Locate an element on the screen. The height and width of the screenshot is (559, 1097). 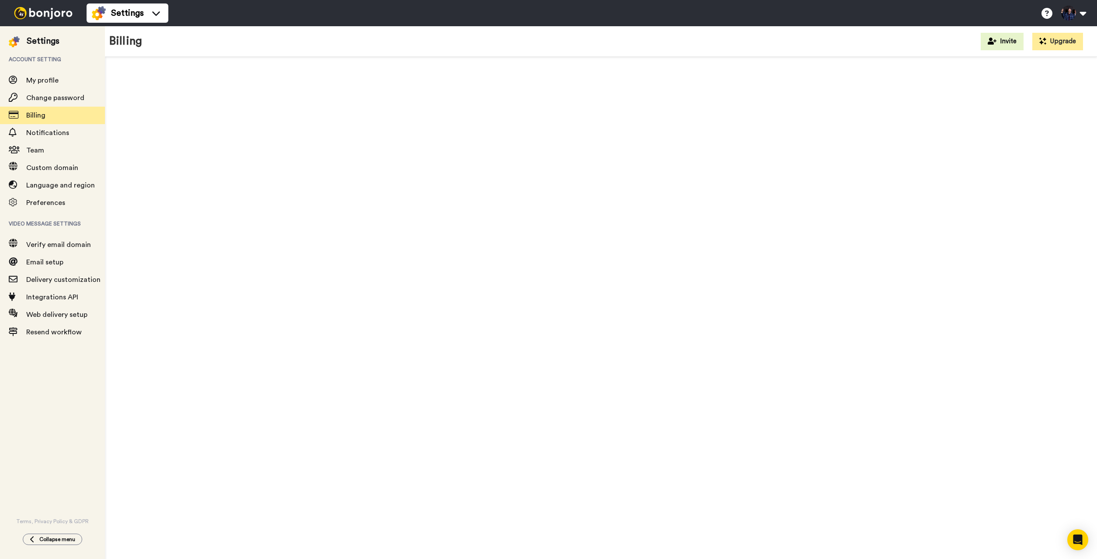
div: Settings is located at coordinates (43, 41).